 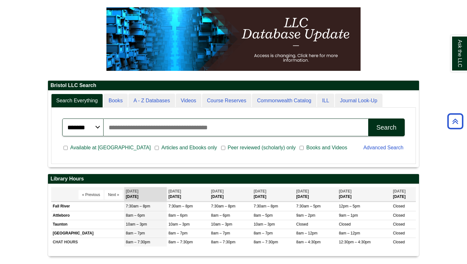 What do you see at coordinates (284, 101) in the screenshot?
I see `a: Commonwealth Catalog` at bounding box center [284, 101].